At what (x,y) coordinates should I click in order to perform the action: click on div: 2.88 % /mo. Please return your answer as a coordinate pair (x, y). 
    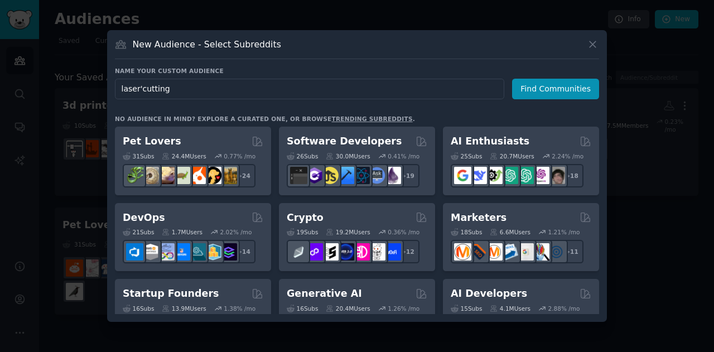
    Looking at the image, I should click on (564, 308).